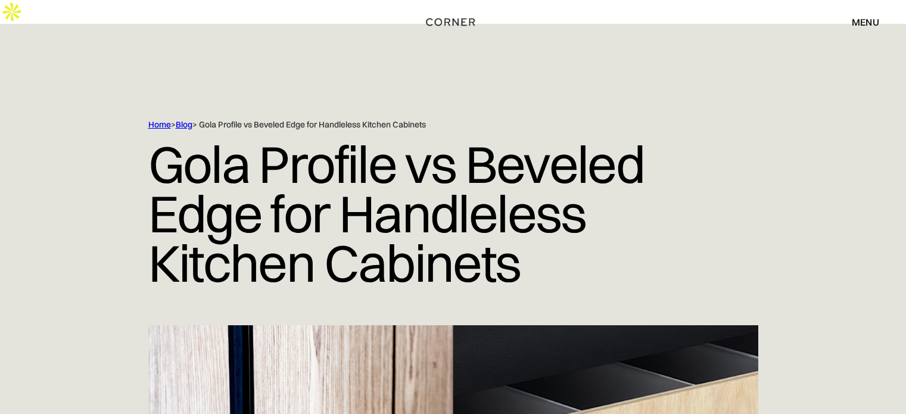  I want to click on div: > > Gola Profile vs Beveled Edge for Handleless Kitchen Cabinets, so click(428, 125).